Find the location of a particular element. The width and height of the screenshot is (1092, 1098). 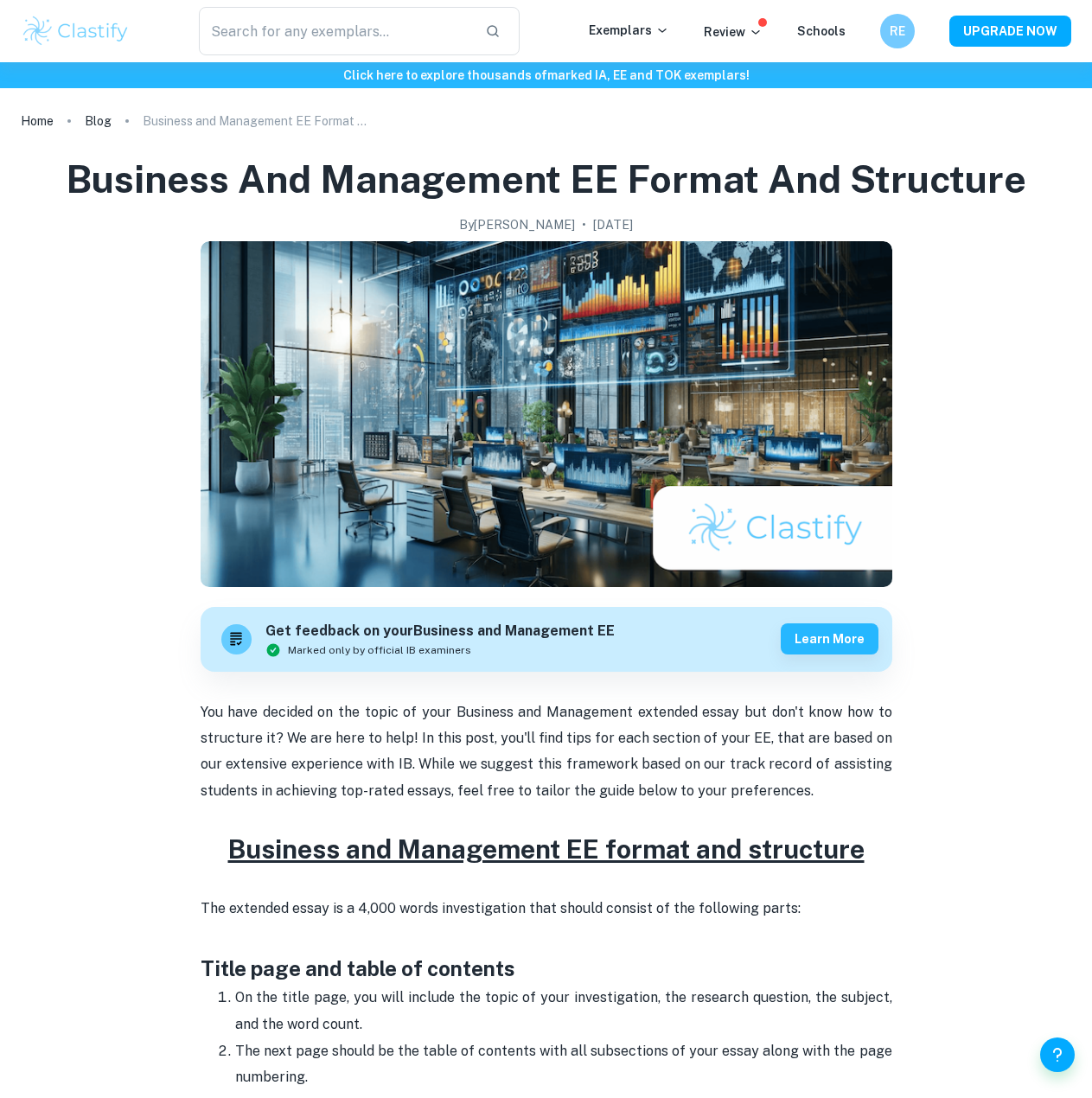

button: UPGRADE NOW is located at coordinates (1010, 31).